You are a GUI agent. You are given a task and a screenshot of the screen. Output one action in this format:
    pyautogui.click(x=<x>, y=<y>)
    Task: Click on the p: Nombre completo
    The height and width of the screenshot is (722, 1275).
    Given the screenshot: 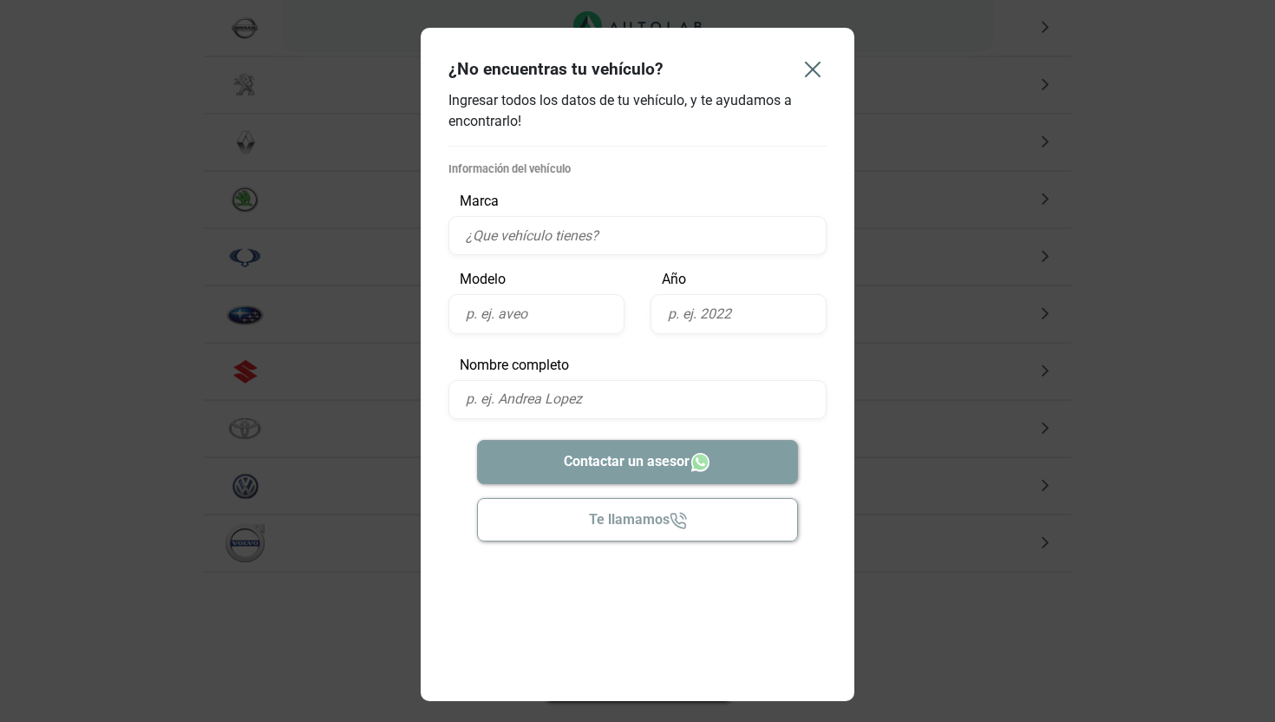 What is the action you would take?
    pyautogui.click(x=638, y=365)
    